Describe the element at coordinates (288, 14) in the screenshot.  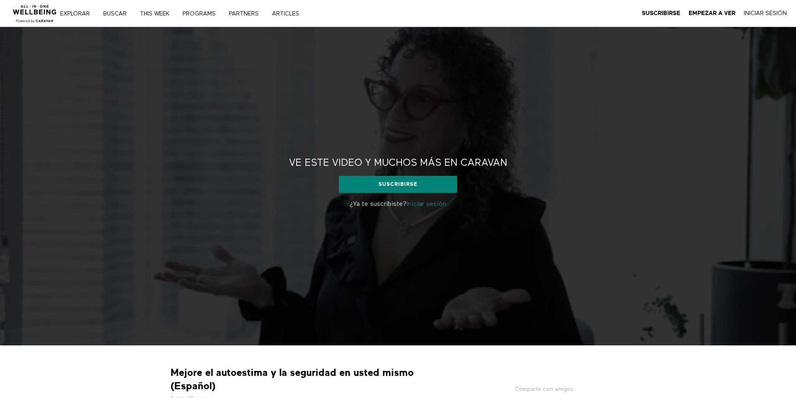
I see `a: ARTICLES` at that location.